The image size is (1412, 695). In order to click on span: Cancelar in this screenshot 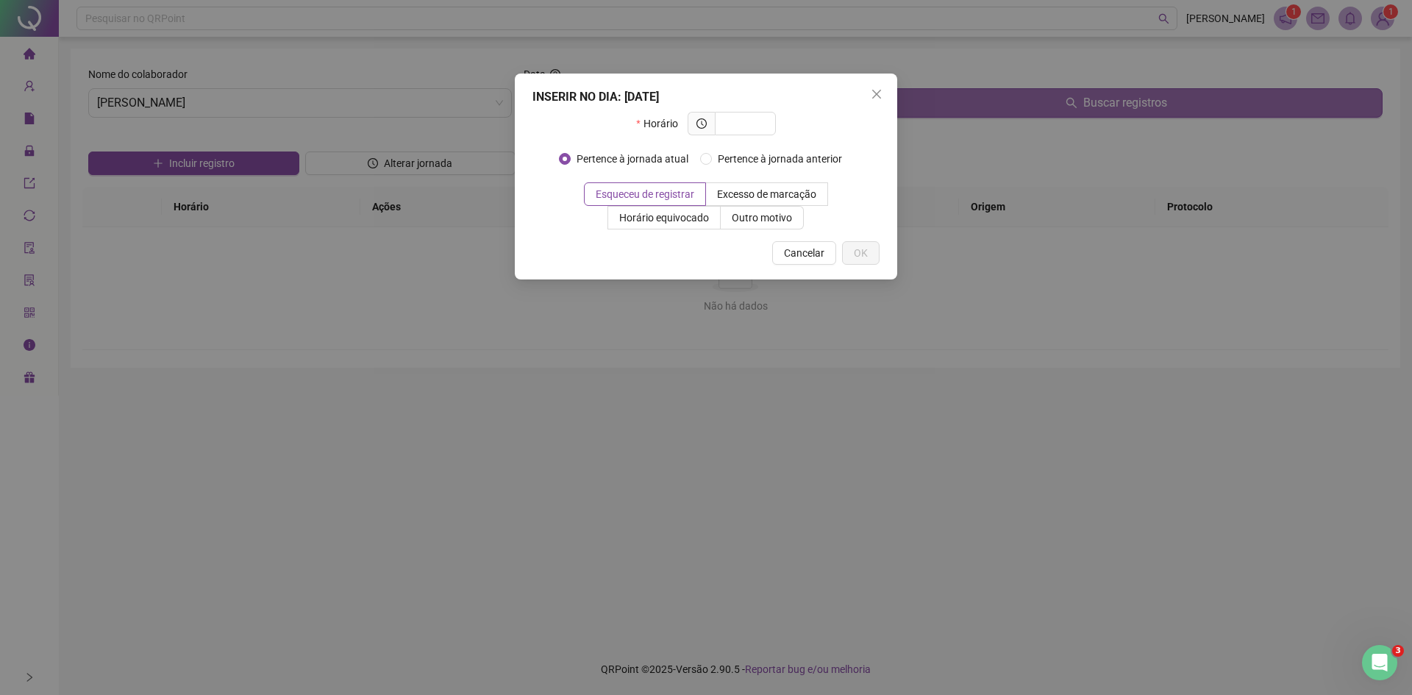, I will do `click(804, 253)`.